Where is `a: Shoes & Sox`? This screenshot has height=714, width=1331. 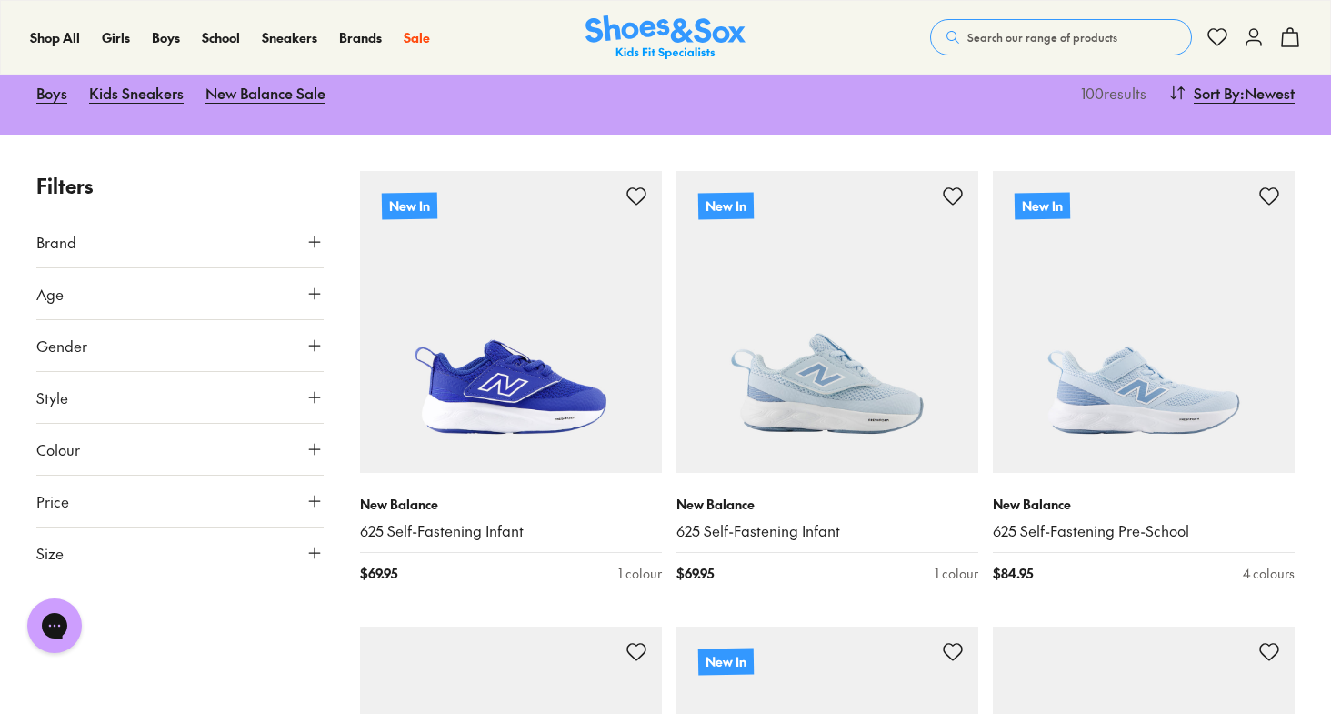
a: Shoes & Sox is located at coordinates (666, 37).